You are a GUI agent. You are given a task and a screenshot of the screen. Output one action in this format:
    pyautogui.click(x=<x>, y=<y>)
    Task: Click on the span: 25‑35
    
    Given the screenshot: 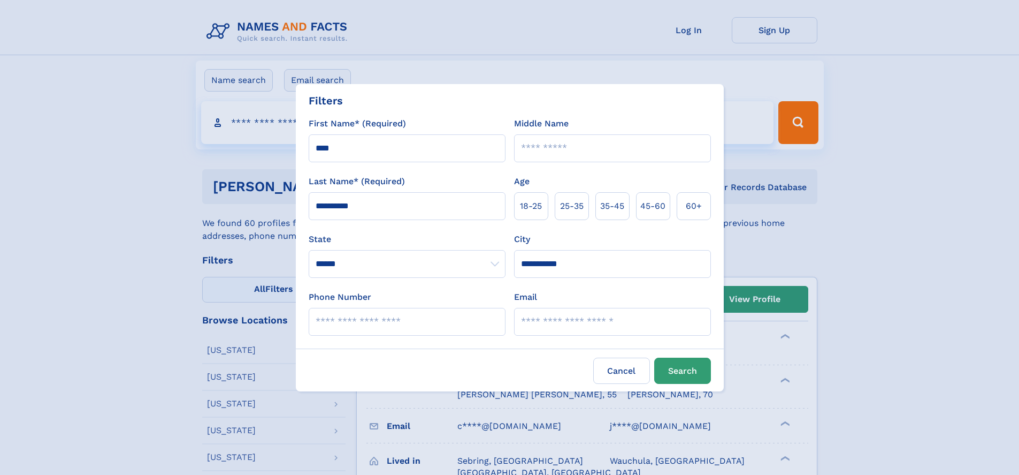 What is the action you would take?
    pyautogui.click(x=572, y=206)
    